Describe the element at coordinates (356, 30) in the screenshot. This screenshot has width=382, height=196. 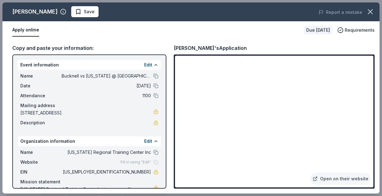
I see `button: Requirements` at that location.